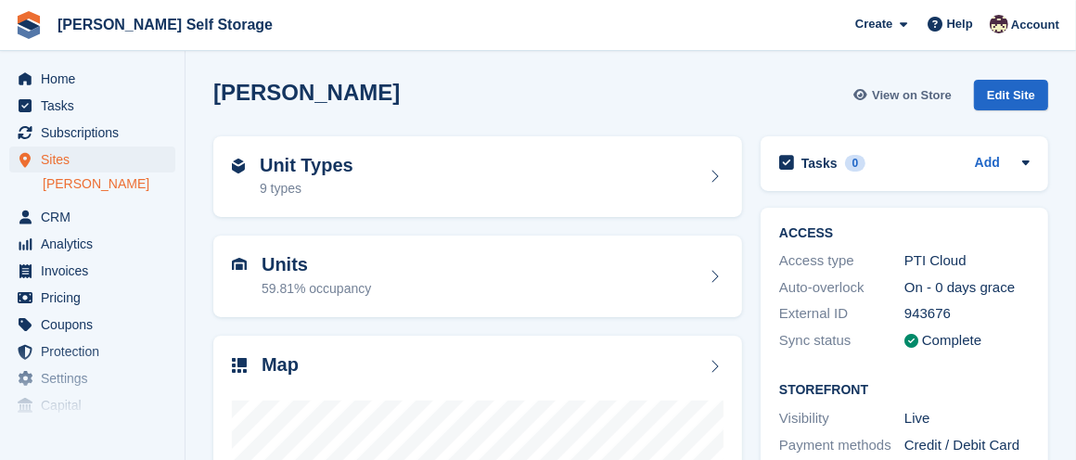  What do you see at coordinates (96, 106) in the screenshot?
I see `span: Tasks` at bounding box center [96, 106].